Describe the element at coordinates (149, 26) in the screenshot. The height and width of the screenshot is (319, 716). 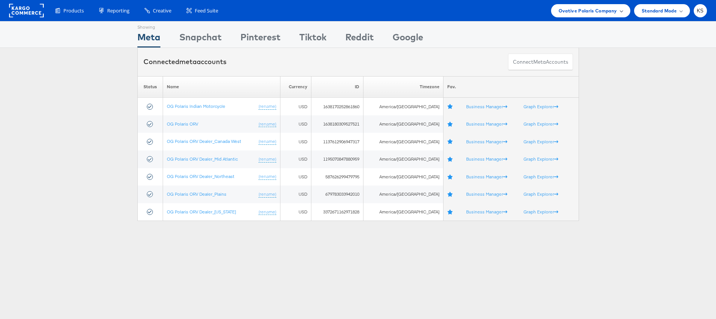
I see `div: Showing` at that location.